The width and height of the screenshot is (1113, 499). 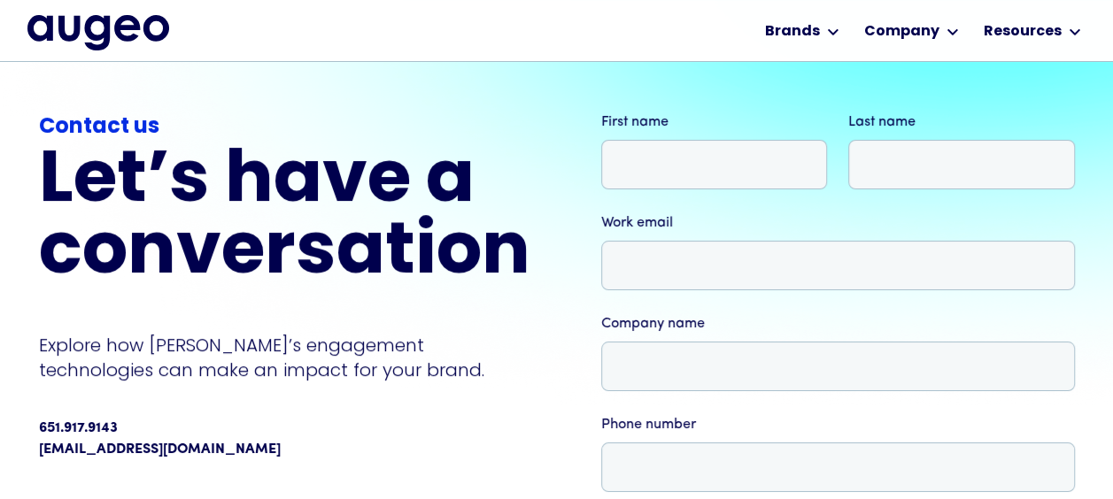 I want to click on label: First name, so click(x=714, y=122).